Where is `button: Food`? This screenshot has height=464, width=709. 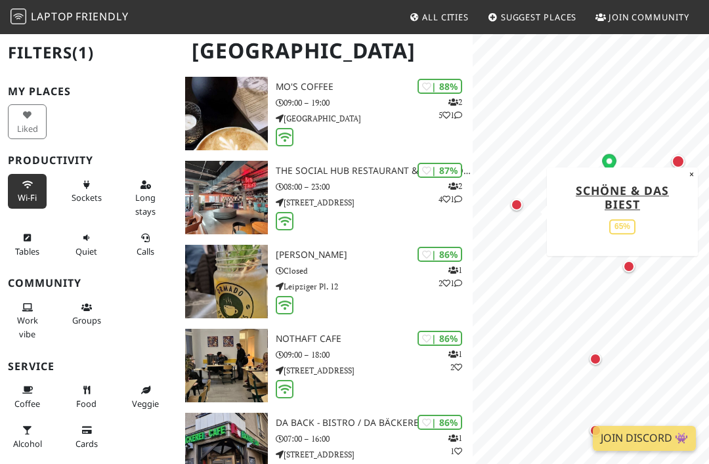
button: Food is located at coordinates (86, 397).